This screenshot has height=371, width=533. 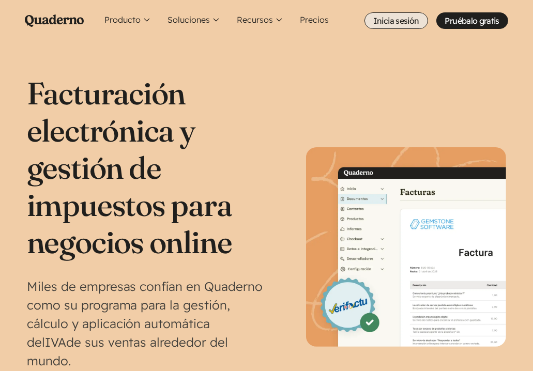 I want to click on h1: Facturación electrónica y gestión de impuestos para negocios online, so click(x=147, y=167).